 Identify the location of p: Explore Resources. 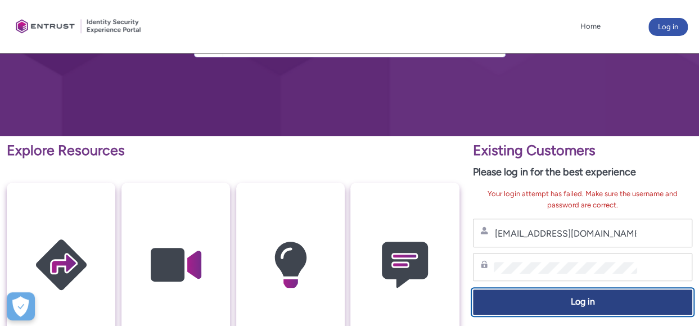
(233, 151).